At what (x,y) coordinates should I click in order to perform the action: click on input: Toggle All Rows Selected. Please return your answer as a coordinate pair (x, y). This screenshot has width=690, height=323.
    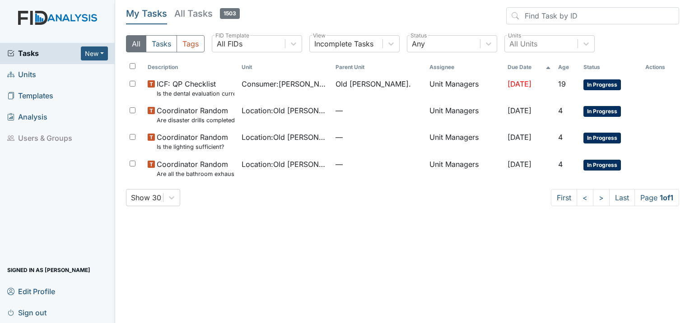
    Looking at the image, I should click on (132, 66).